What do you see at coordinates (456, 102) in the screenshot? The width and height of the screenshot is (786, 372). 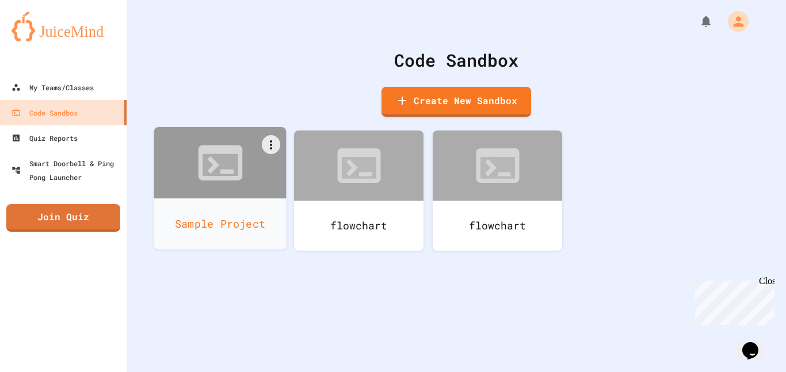 I see `a: Create New Sandbox` at bounding box center [456, 102].